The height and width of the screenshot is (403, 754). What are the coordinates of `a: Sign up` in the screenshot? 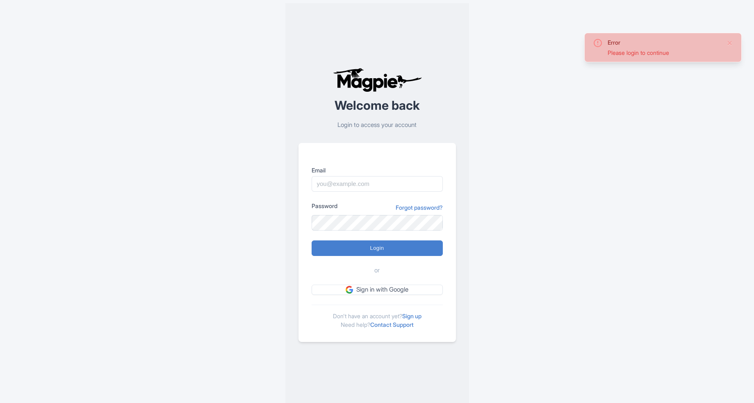 It's located at (412, 316).